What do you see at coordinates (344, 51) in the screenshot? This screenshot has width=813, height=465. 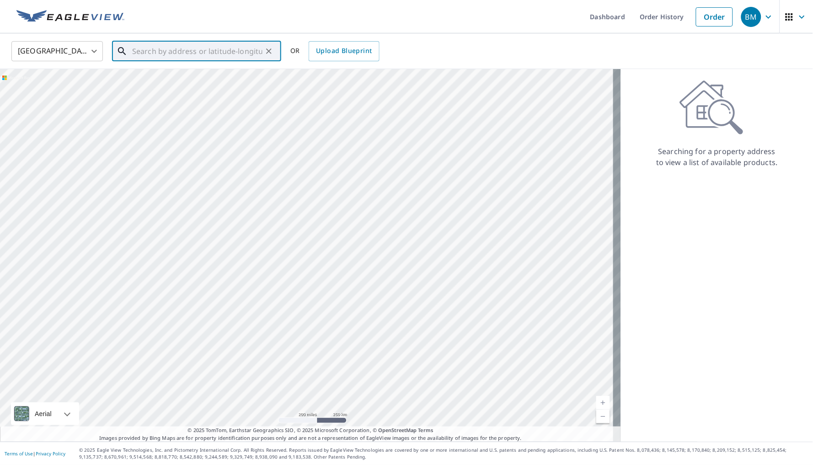 I see `span: Upload Blueprint` at bounding box center [344, 51].